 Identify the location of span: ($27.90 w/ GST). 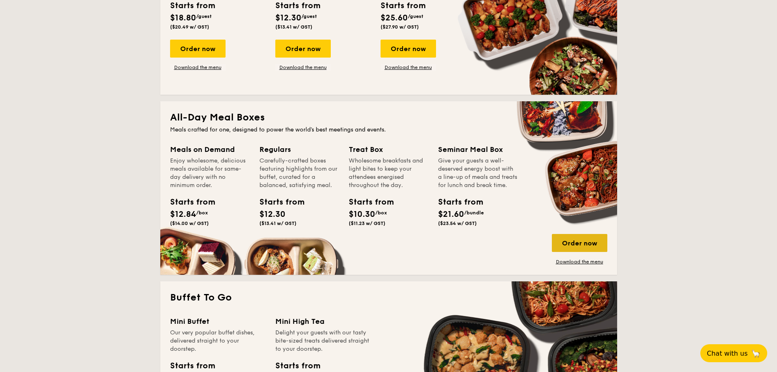
(400, 27).